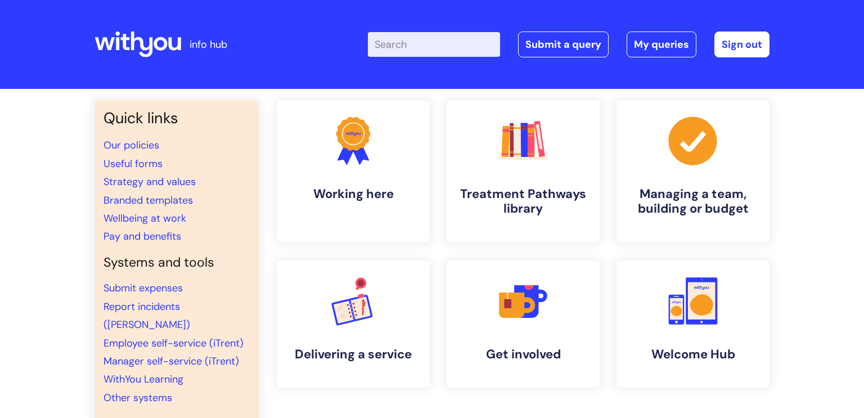 This screenshot has height=418, width=864. I want to click on a: Useful forms, so click(133, 164).